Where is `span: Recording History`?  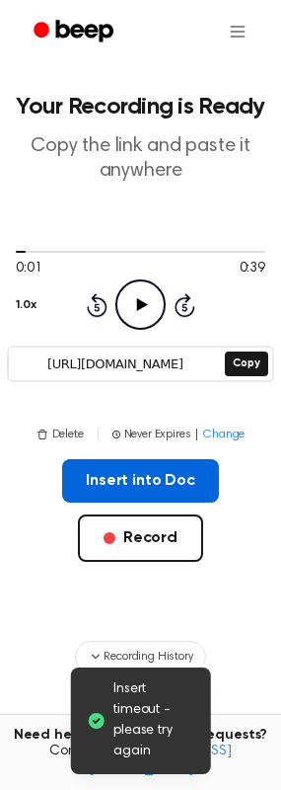
span: Recording History is located at coordinates (148, 657).